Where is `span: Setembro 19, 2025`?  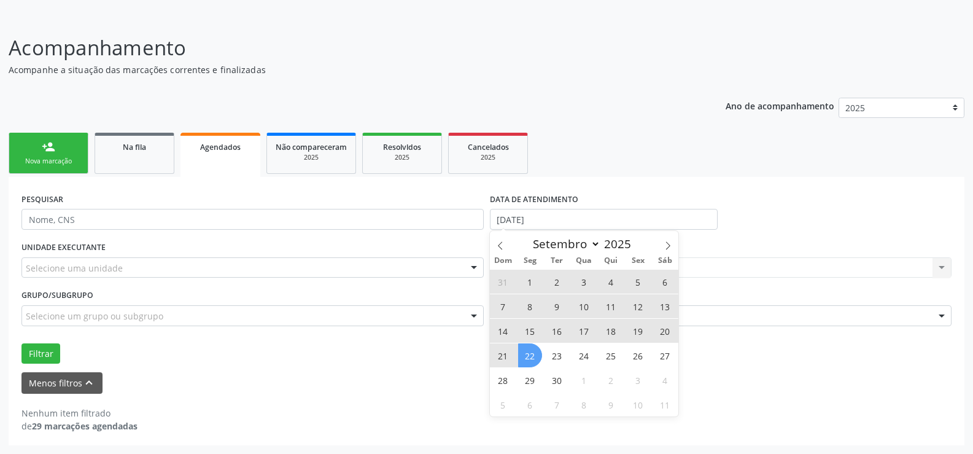
span: Setembro 19, 2025 is located at coordinates (638, 330).